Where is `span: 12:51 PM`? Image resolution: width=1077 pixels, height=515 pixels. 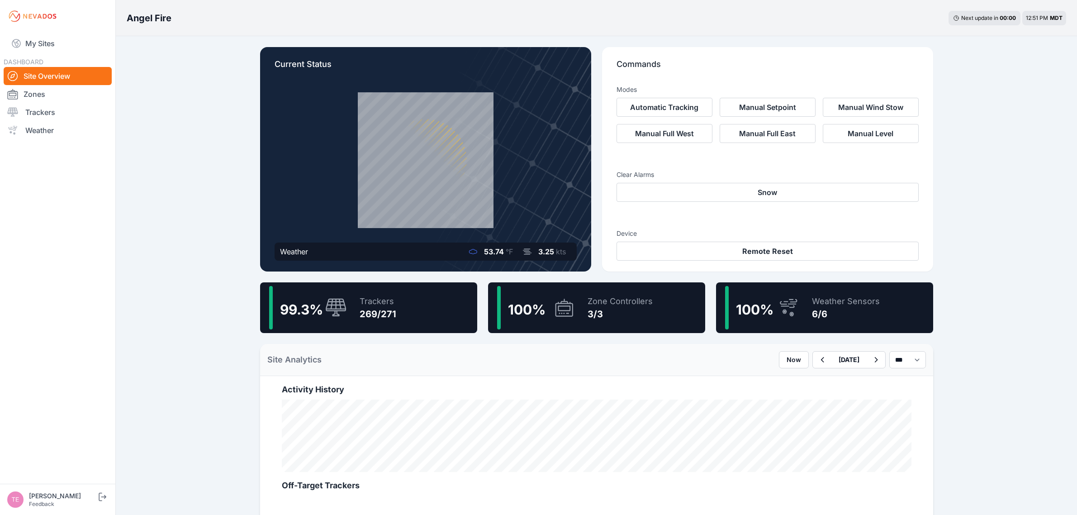
span: 12:51 PM is located at coordinates (1037, 18).